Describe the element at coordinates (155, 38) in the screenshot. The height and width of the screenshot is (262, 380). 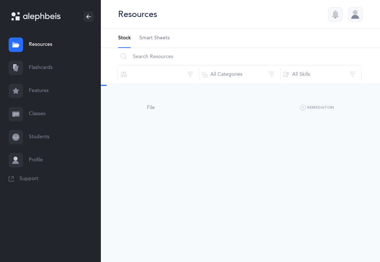
I see `span: Smart Sheets` at that location.